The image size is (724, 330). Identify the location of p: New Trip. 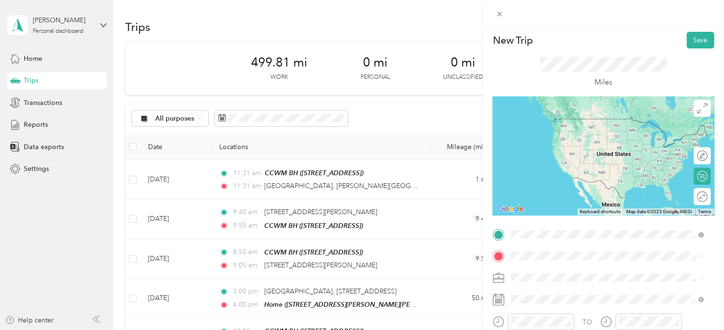
(513, 40).